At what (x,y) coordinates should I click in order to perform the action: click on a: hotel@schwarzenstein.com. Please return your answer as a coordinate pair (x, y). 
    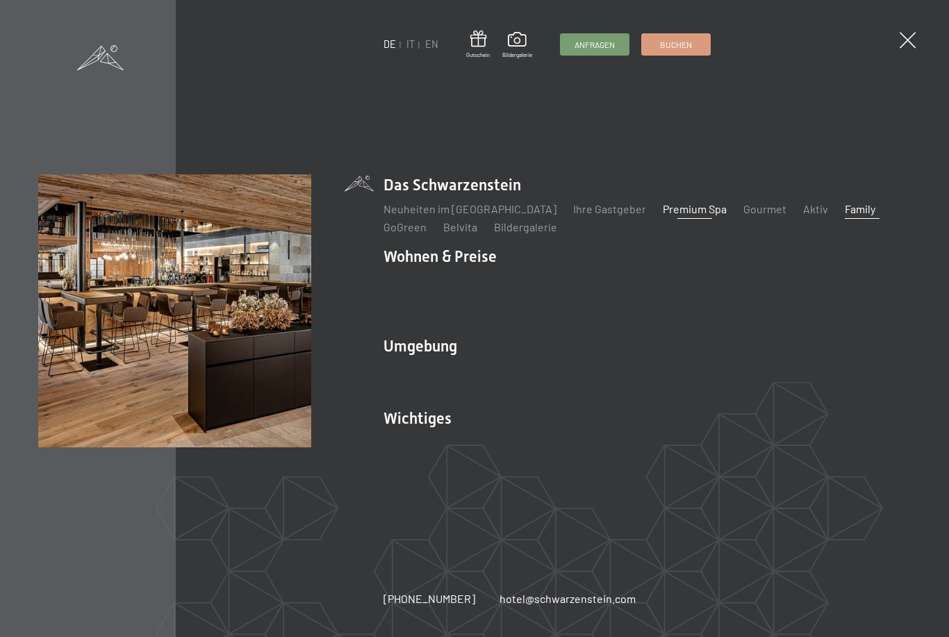
    Looking at the image, I should click on (568, 599).